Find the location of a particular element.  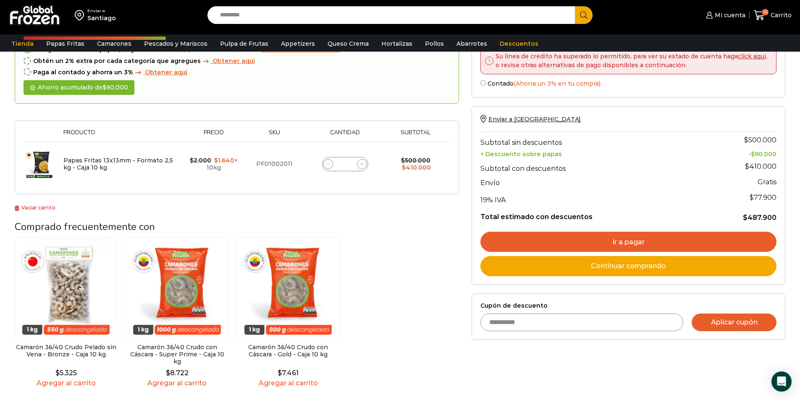

div: Ahorro acumulado de is located at coordinates (79, 87).